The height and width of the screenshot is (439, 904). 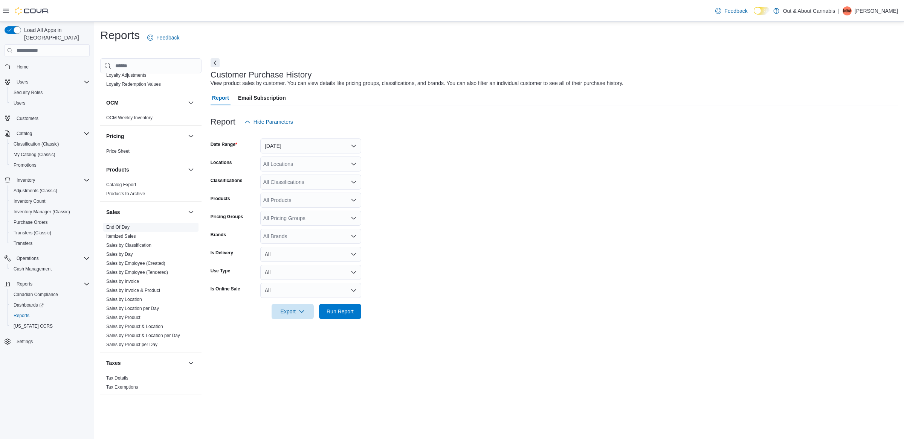 I want to click on span: Classification (Classic), so click(x=36, y=144).